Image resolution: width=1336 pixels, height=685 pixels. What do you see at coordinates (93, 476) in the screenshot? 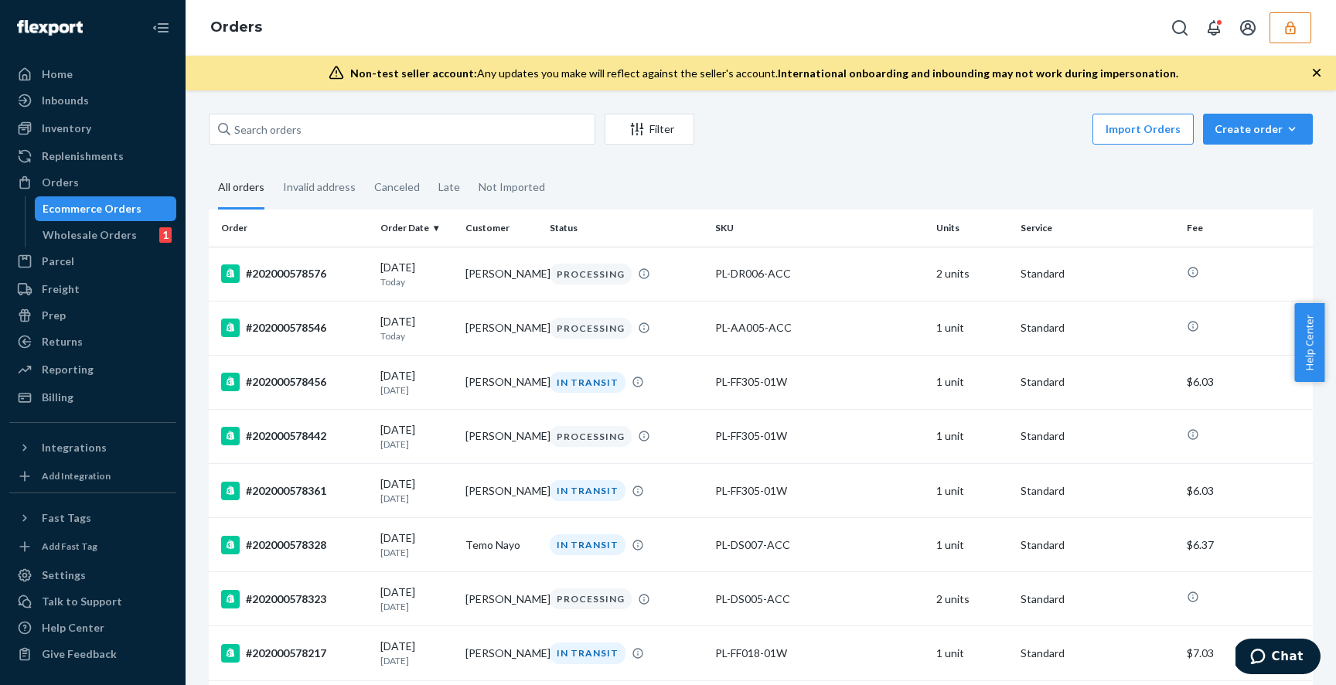
I see `a: Add Integration` at bounding box center [93, 476].